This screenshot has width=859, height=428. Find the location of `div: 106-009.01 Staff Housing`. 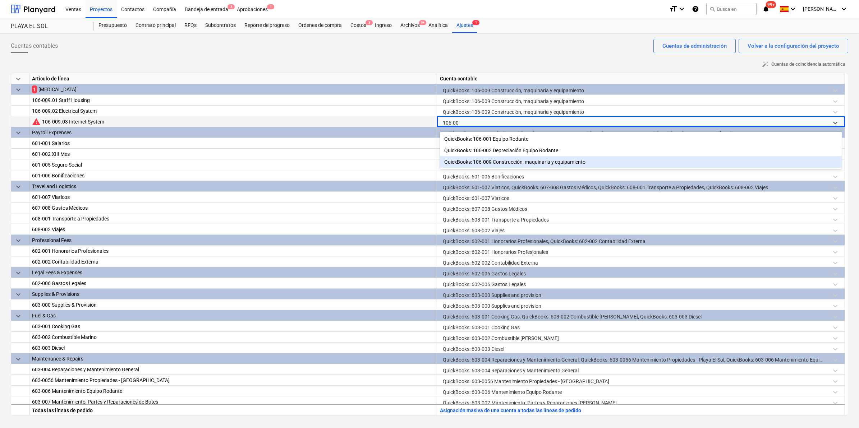

div: 106-009.01 Staff Housing is located at coordinates (233, 100).